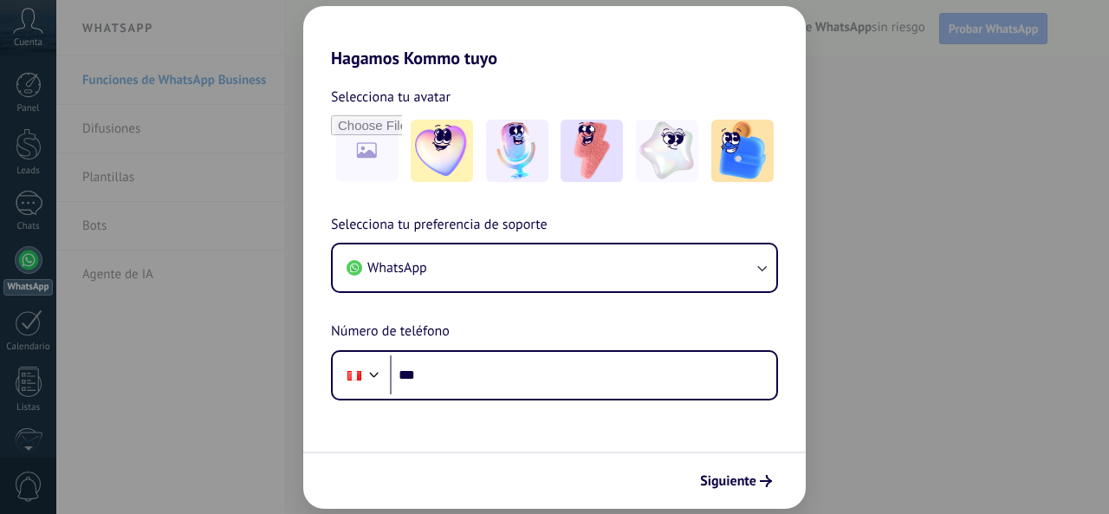  What do you see at coordinates (667, 151) in the screenshot?
I see `img: -4.jpeg` at bounding box center [667, 151].